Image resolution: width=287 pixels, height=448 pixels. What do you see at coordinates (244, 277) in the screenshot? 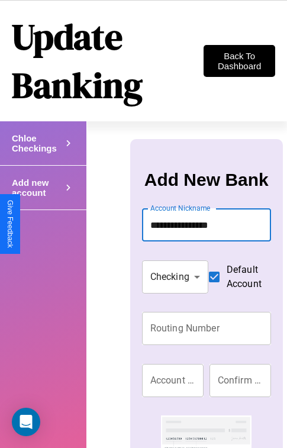
I see `span: Default Account` at bounding box center [244, 277].